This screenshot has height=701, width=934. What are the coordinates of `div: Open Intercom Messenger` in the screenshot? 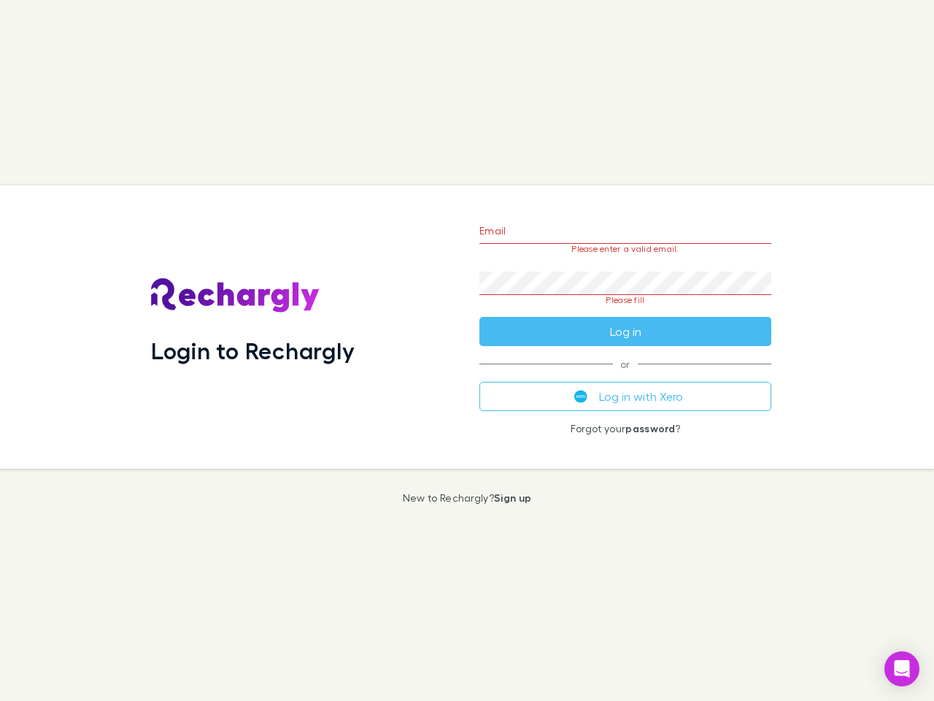 It's located at (902, 669).